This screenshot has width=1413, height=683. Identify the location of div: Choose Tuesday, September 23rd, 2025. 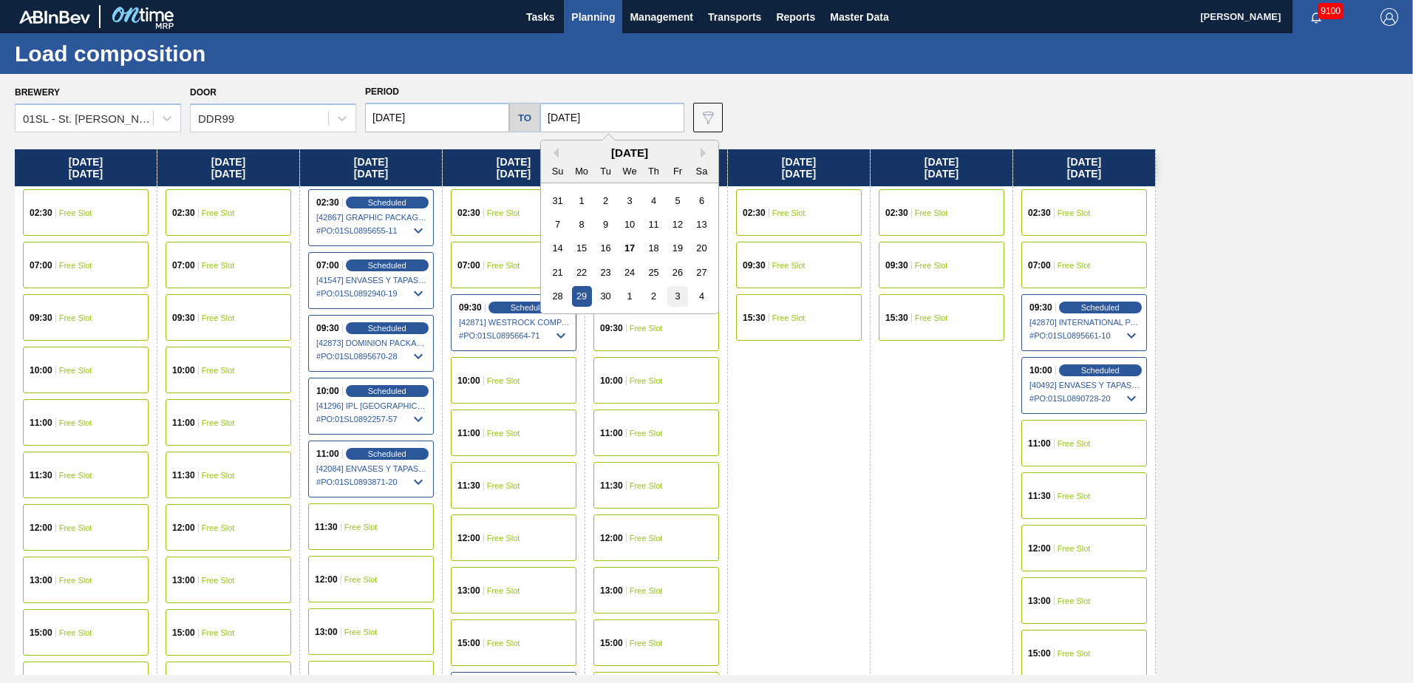
(605, 272).